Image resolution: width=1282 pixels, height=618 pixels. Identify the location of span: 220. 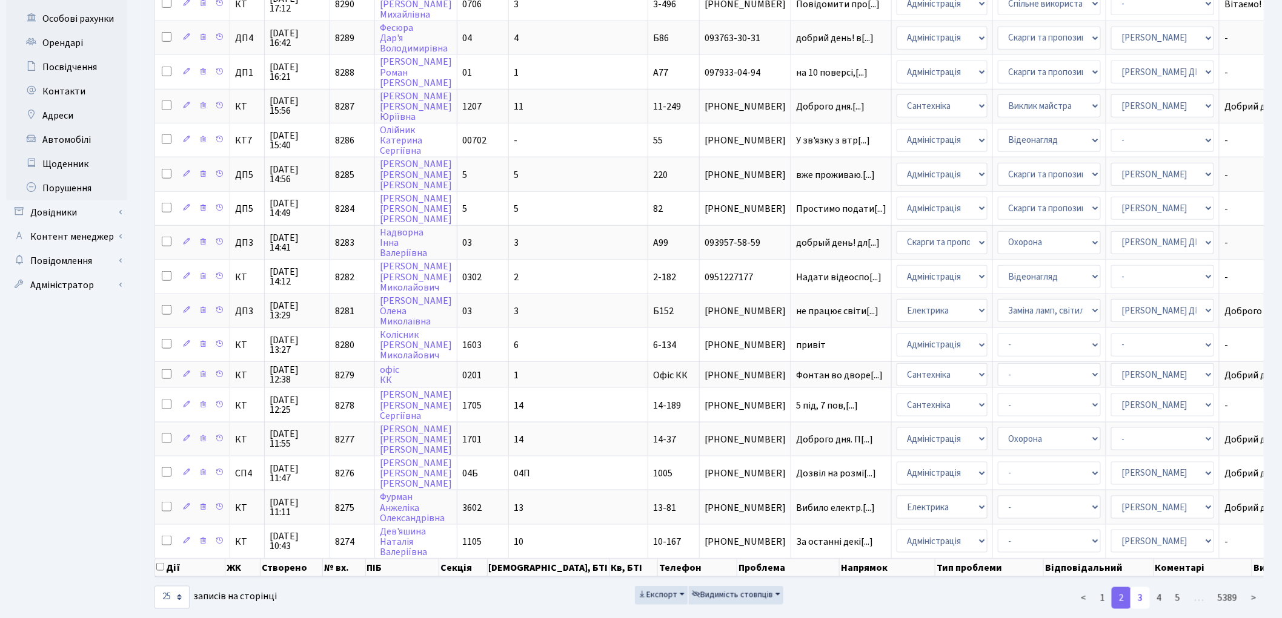
(660, 175).